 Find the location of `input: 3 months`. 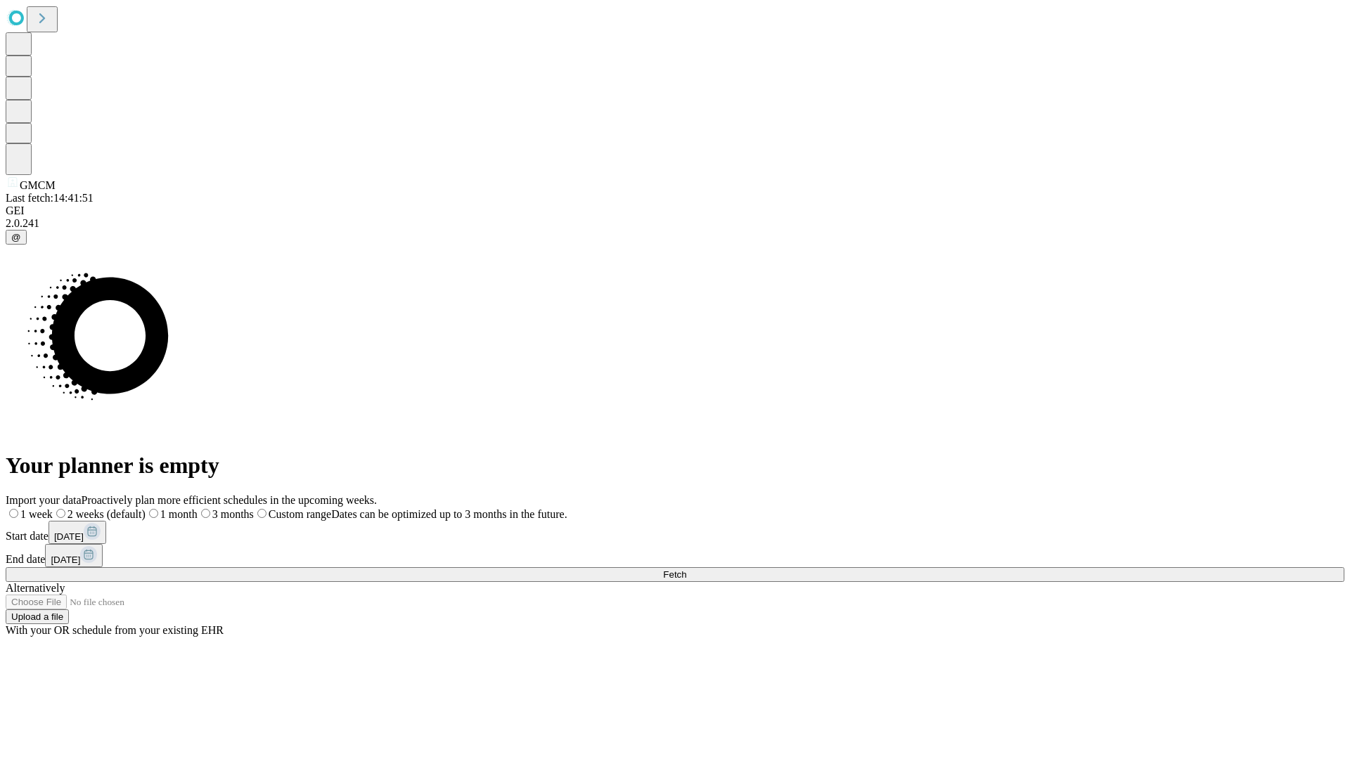

input: 3 months is located at coordinates (205, 513).